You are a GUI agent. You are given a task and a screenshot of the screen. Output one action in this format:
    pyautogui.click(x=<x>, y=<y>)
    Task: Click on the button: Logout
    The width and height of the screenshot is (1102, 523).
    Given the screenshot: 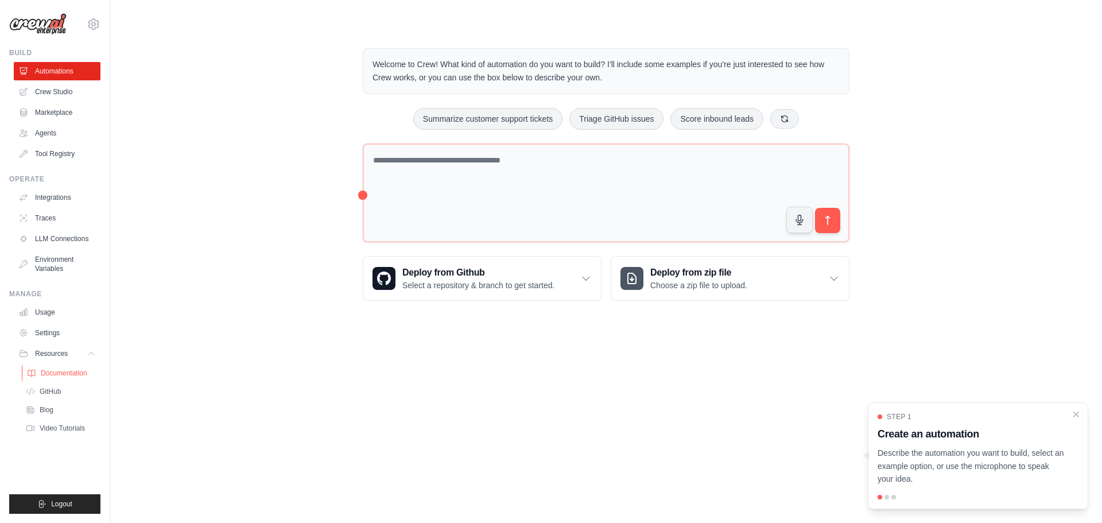 What is the action you would take?
    pyautogui.click(x=55, y=504)
    